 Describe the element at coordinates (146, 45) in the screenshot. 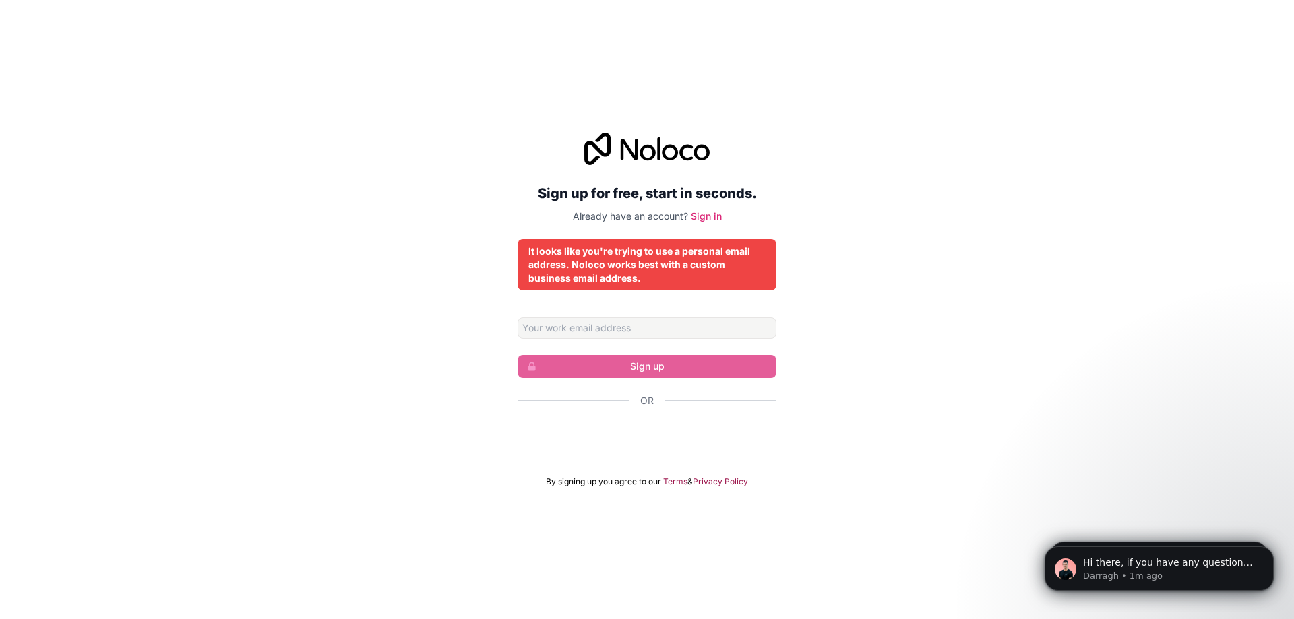

I see `p: Hi there, if you have any questions about our pricing, just let us know! Darragh` at that location.